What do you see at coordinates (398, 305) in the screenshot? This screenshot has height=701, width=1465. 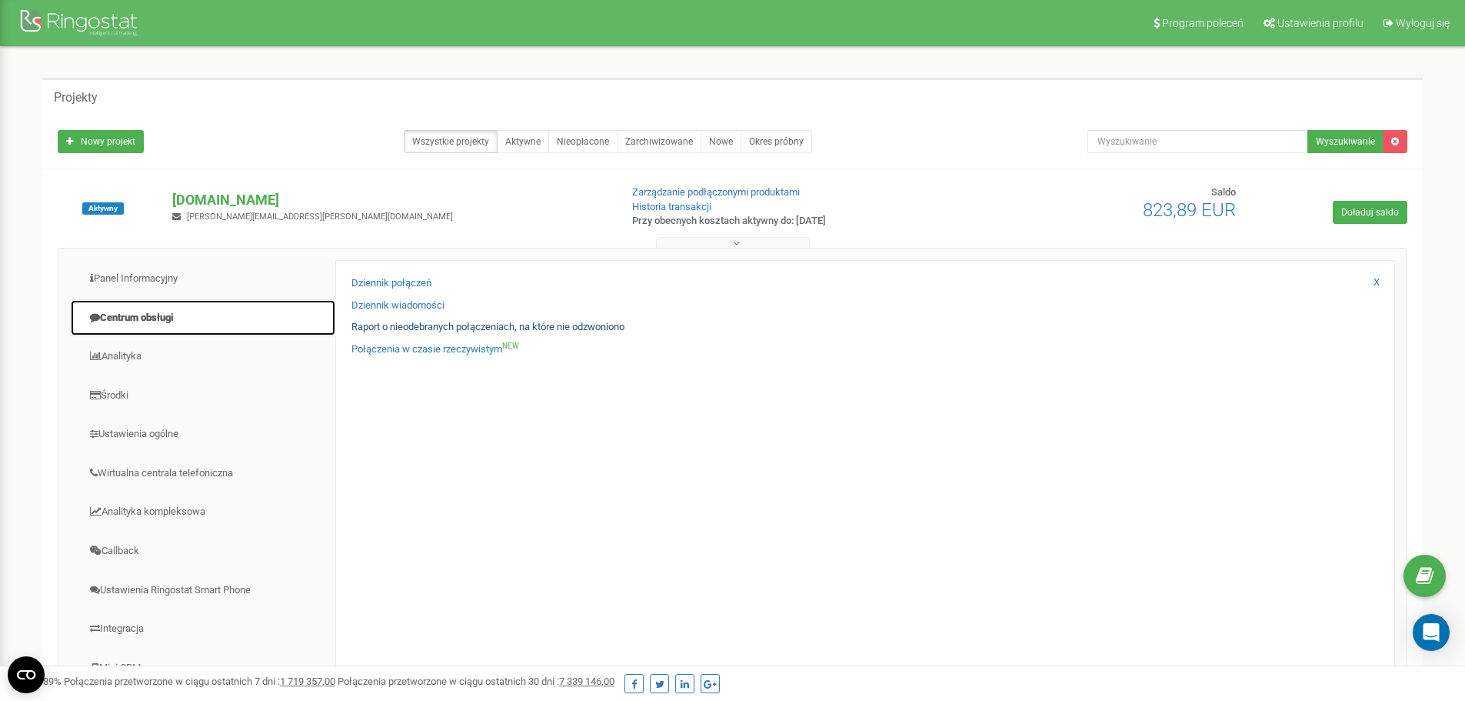 I see `a: Dziennik wiadomości` at bounding box center [398, 305].